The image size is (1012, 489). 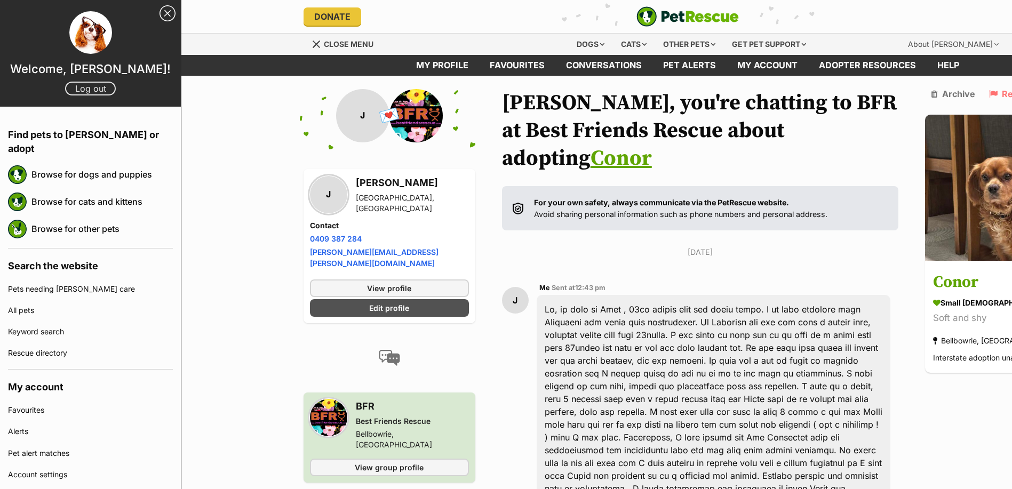 What do you see at coordinates (681, 208) in the screenshot?
I see `p: Avoid sharing personal information such as phone numbers and personal address.` at bounding box center [681, 208].